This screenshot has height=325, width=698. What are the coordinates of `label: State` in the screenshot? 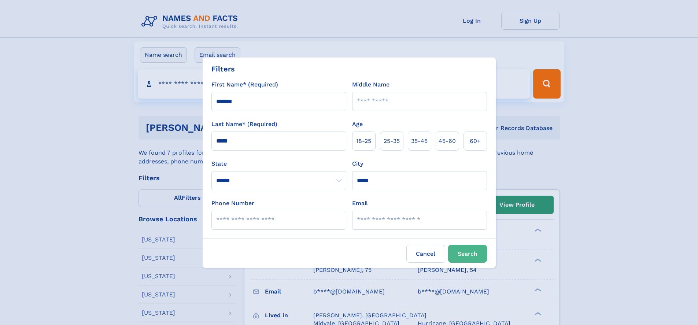 It's located at (279, 164).